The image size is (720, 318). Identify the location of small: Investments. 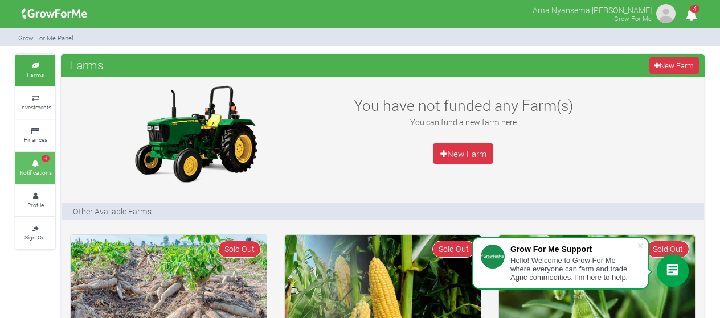
(35, 107).